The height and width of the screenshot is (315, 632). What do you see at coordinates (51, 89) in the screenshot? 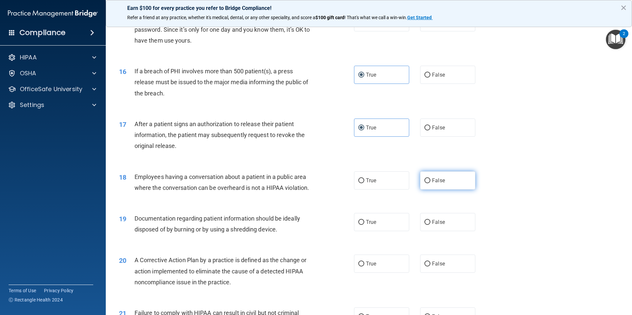
I see `p: OfficeSafe University` at bounding box center [51, 89].